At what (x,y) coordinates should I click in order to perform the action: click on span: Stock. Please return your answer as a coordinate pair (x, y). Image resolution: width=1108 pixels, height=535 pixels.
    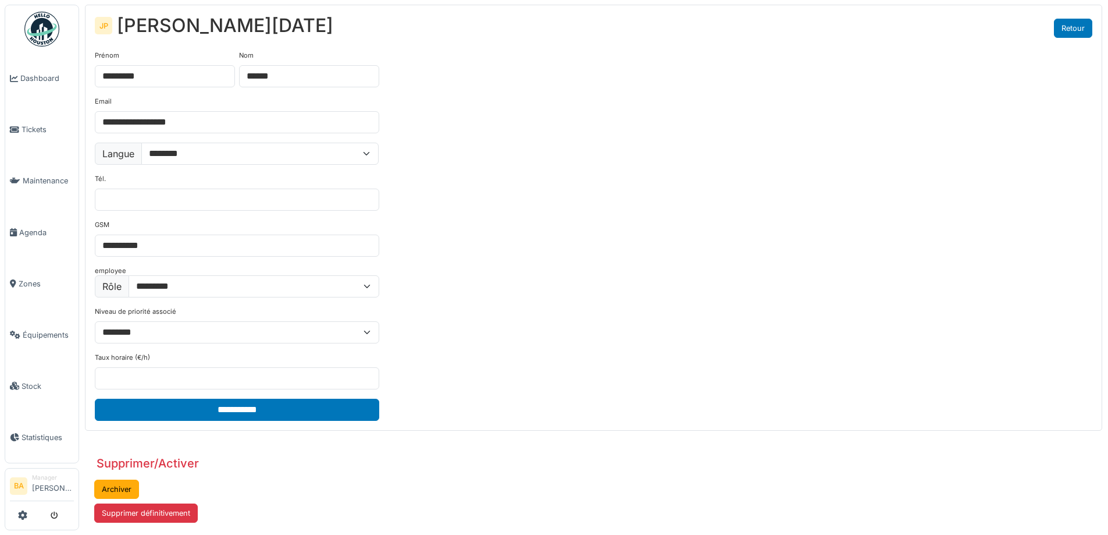
    Looking at the image, I should click on (48, 386).